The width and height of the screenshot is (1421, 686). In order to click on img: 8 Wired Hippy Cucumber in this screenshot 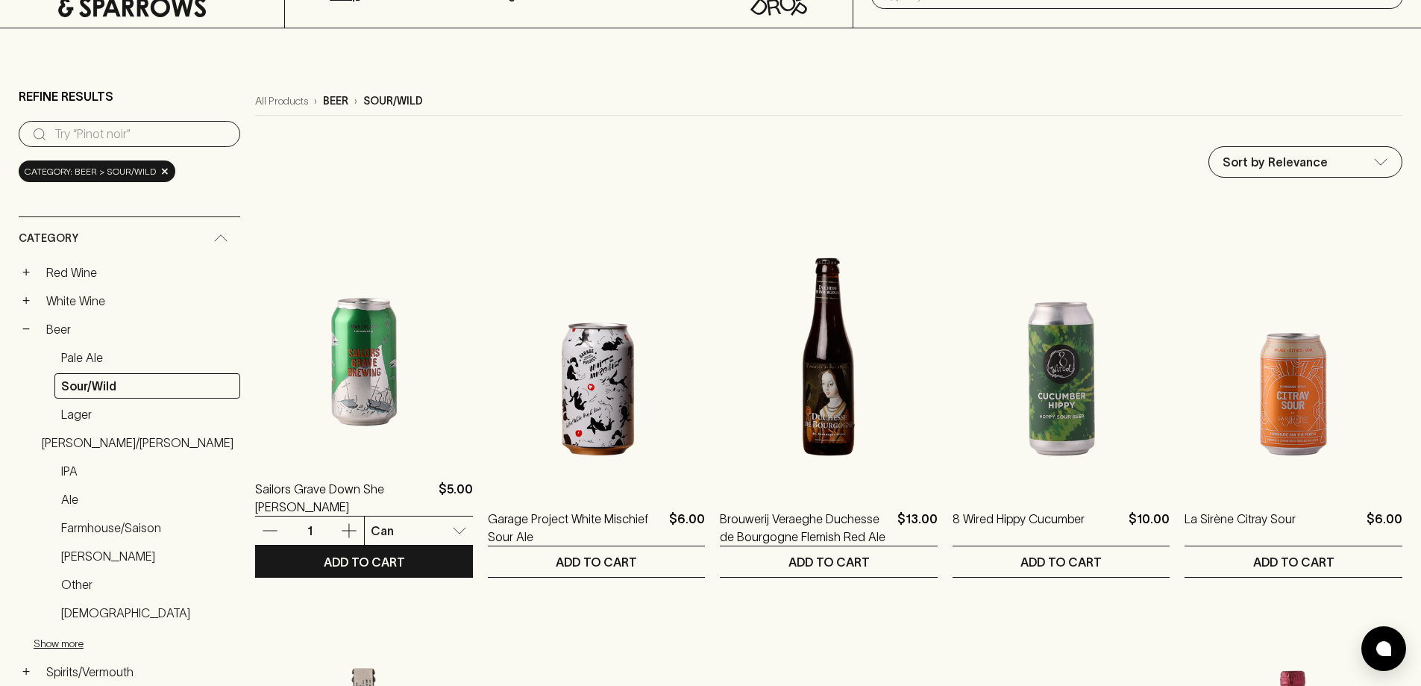, I will do `click(1061, 357)`.